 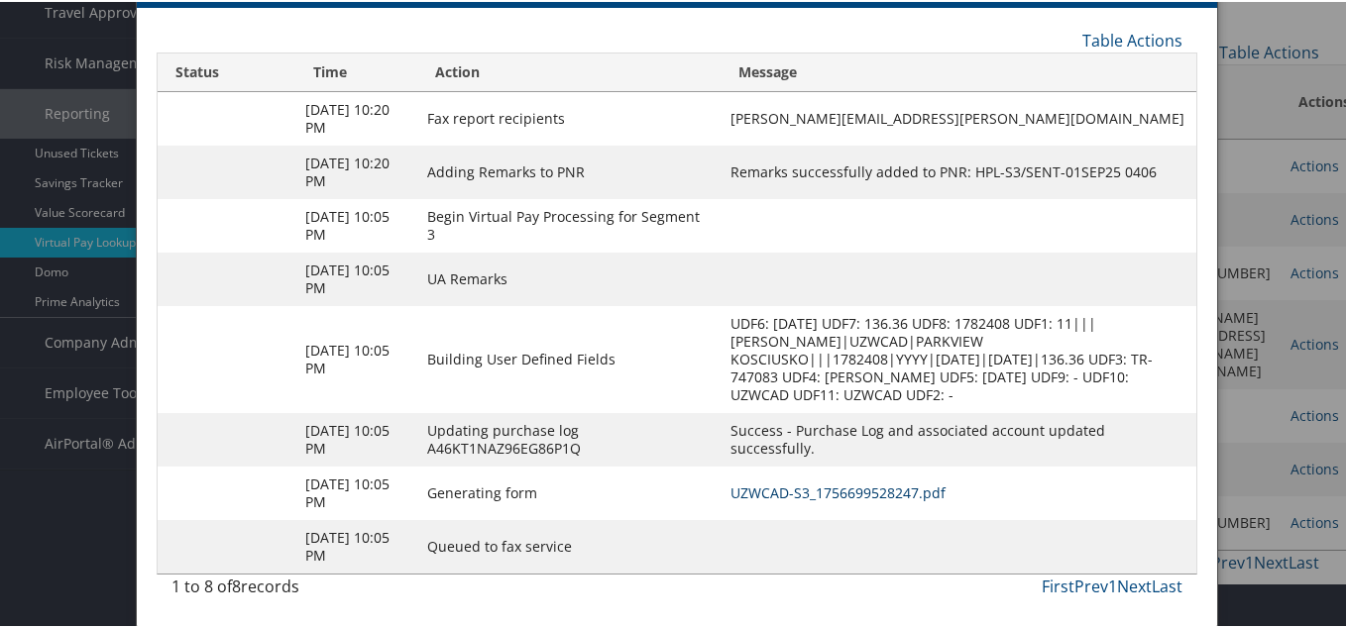 I want to click on td: Updating purchase log A46KT1NAZ96EG86P1Q, so click(x=569, y=438).